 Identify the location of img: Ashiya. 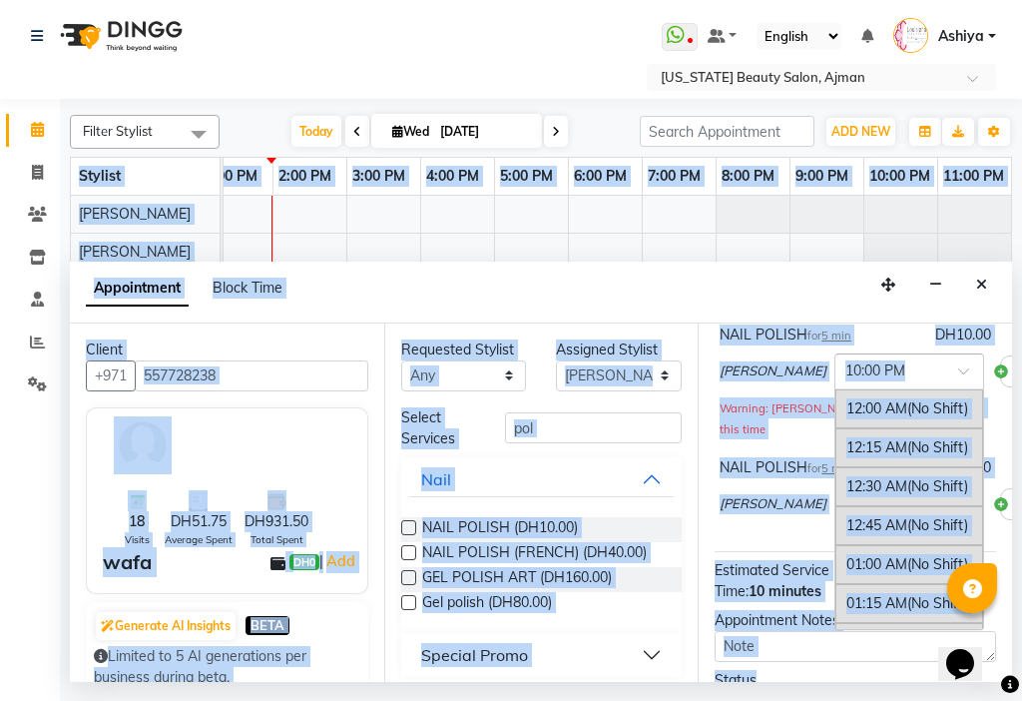
(910, 35).